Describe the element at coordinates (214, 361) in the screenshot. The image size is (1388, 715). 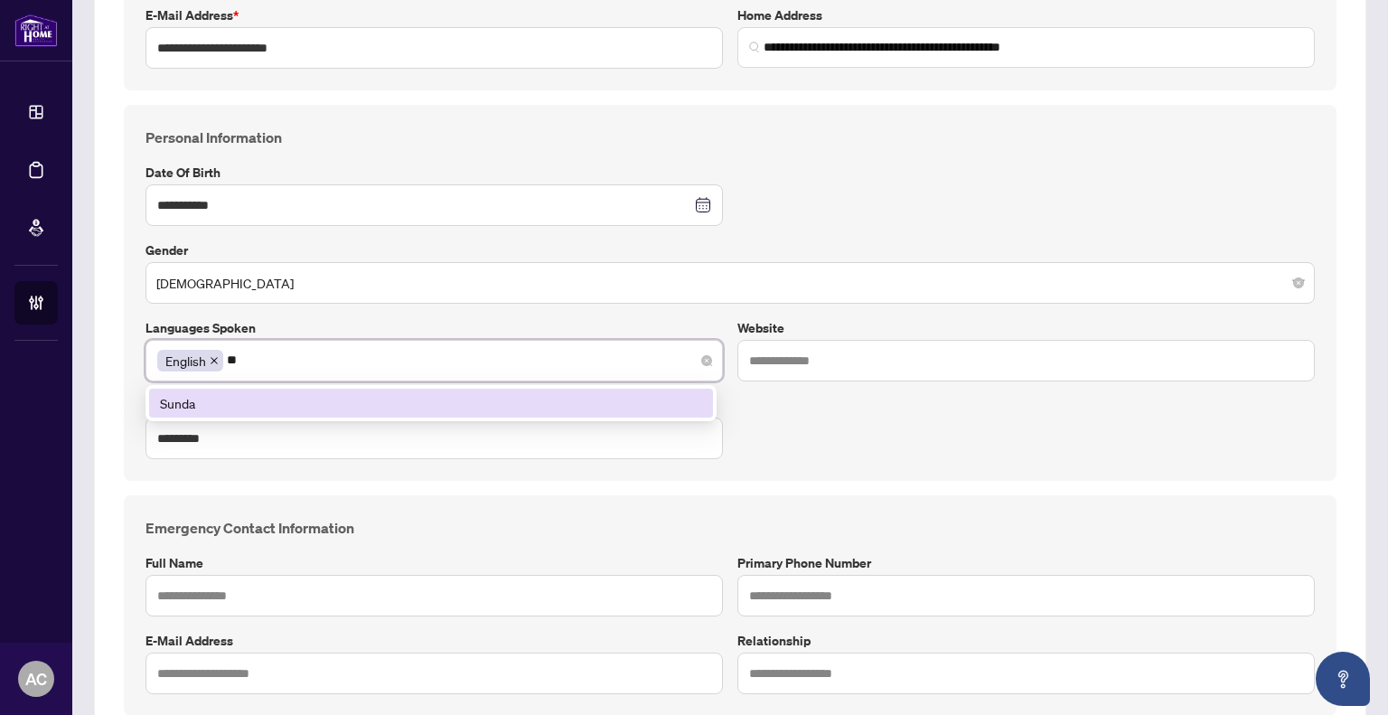
I see `span: close` at that location.